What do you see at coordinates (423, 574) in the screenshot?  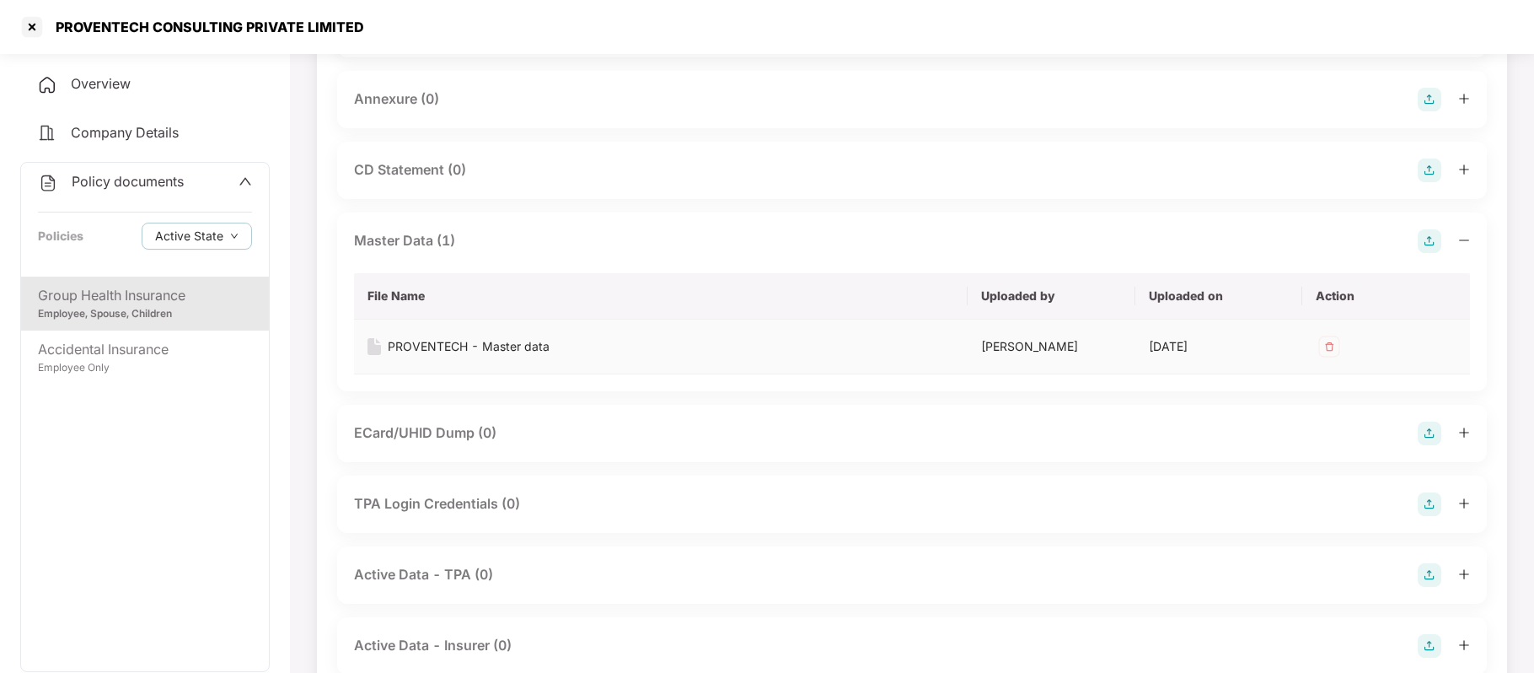 I see `div: Active Data - TPA (0)` at bounding box center [423, 574].